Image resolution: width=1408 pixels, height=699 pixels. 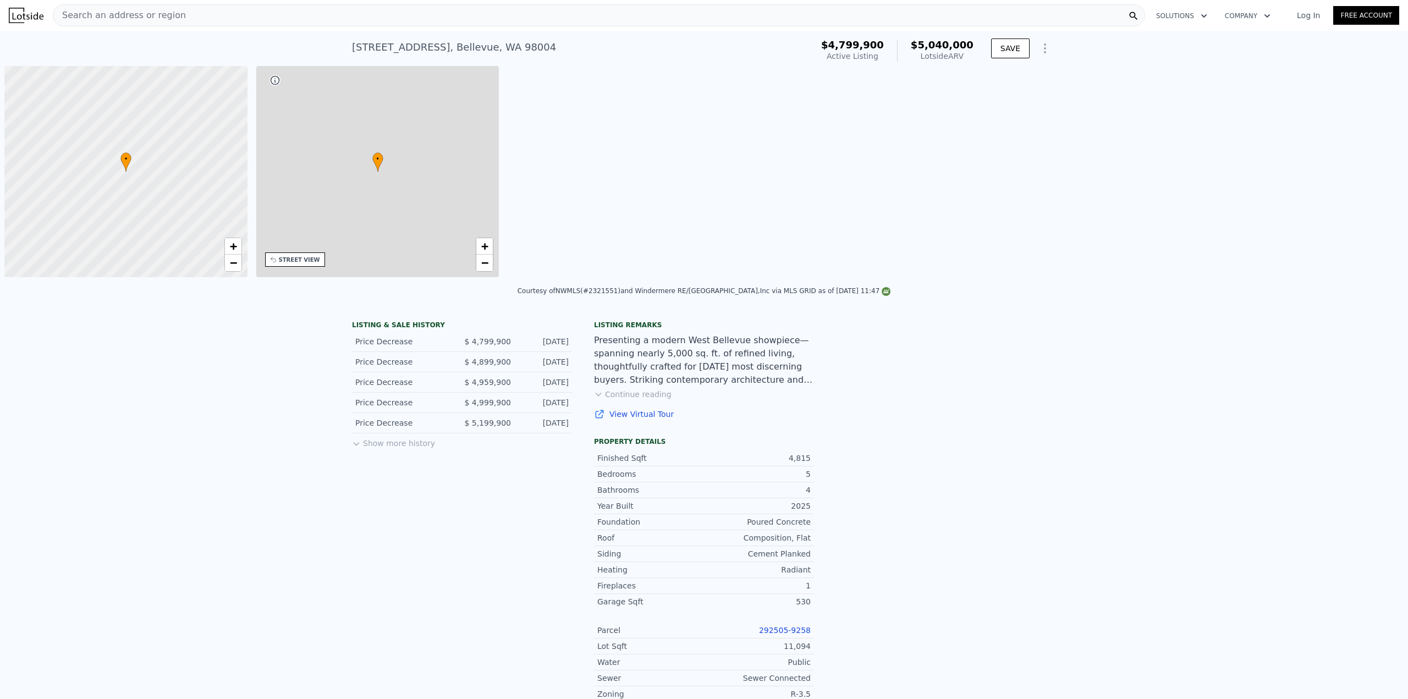 What do you see at coordinates (785, 630) in the screenshot?
I see `a: 292505-9258` at bounding box center [785, 630].